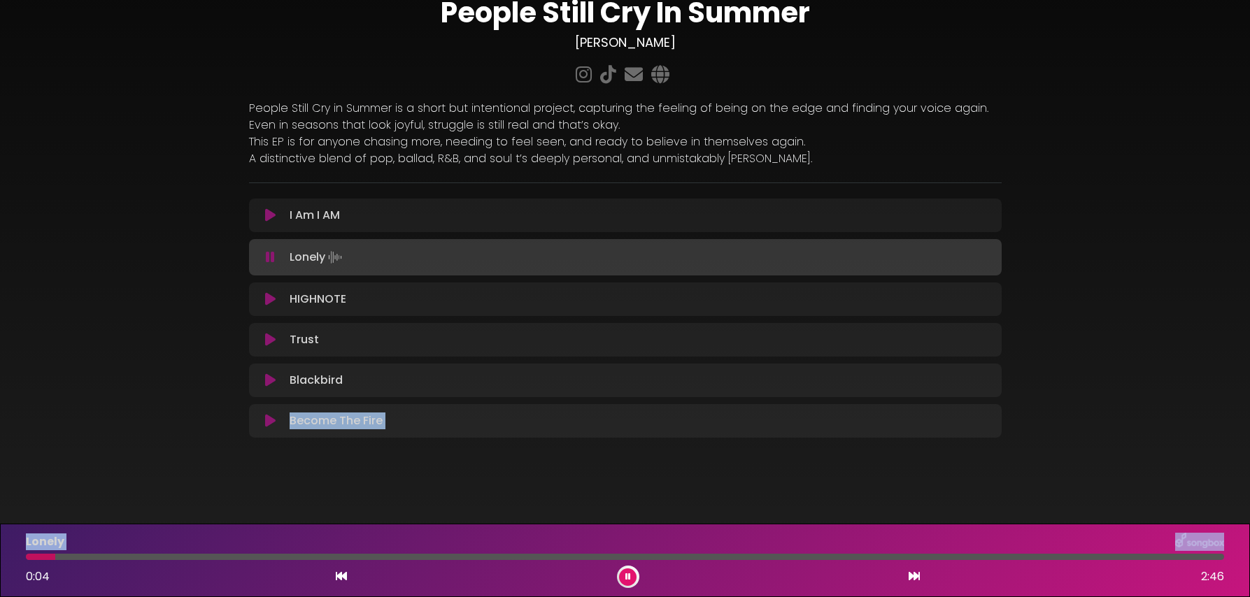 This screenshot has height=597, width=1250. I want to click on p: Lonely, so click(317, 257).